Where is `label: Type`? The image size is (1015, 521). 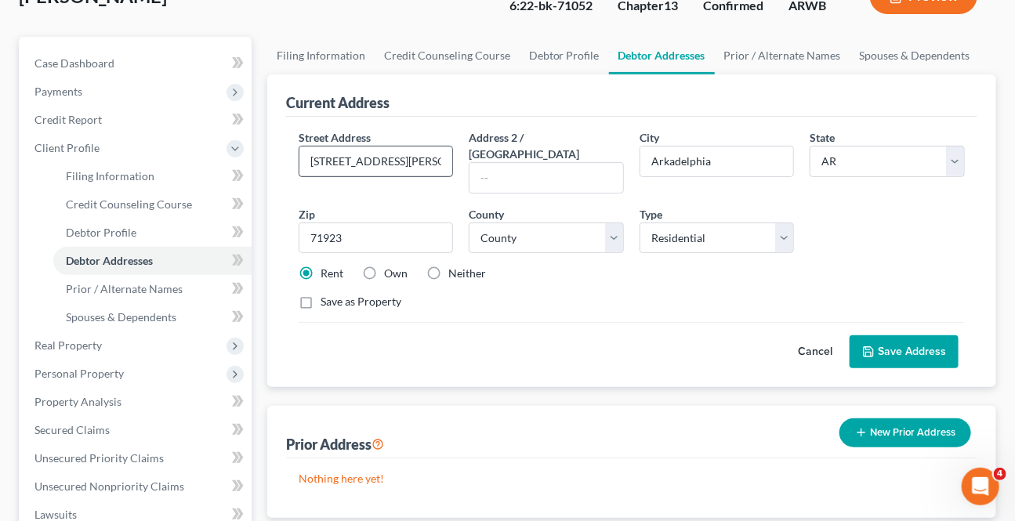
label: Type is located at coordinates (651, 214).